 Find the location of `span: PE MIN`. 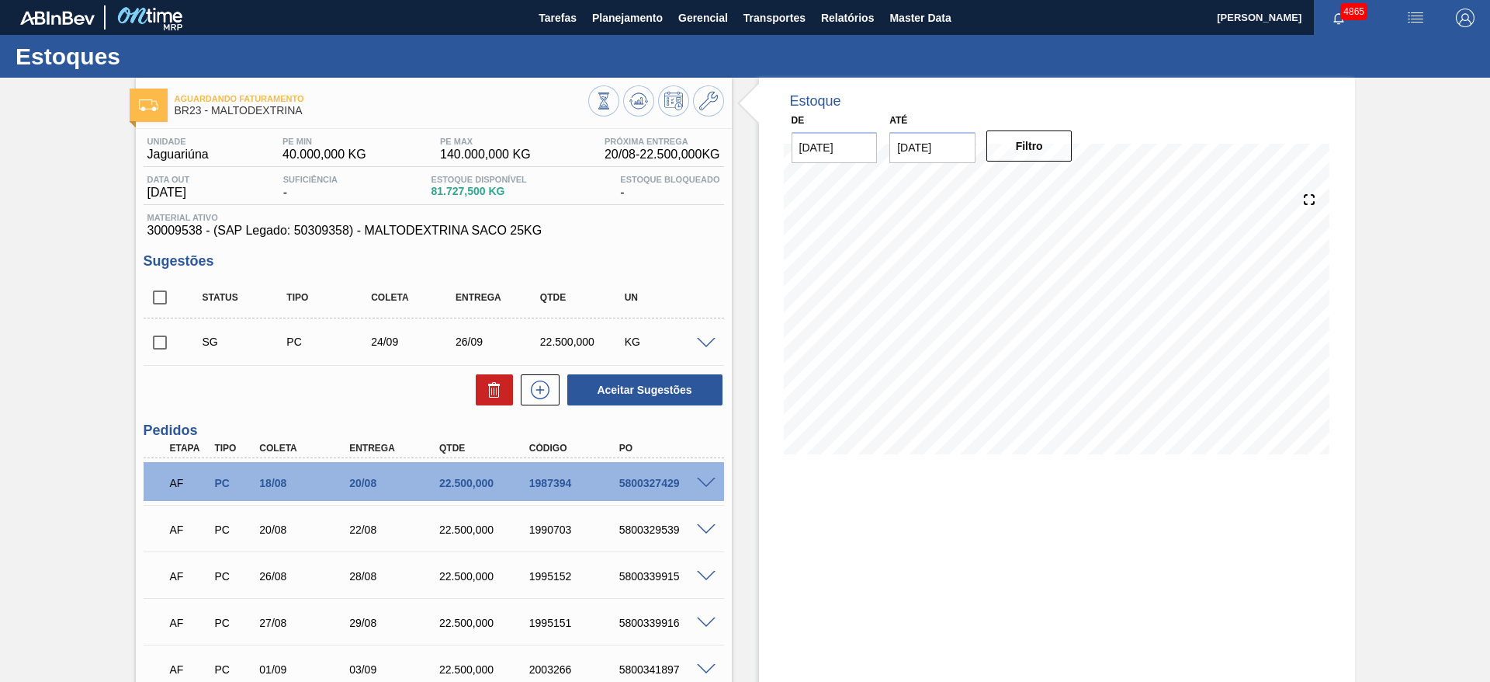

span: PE MIN is located at coordinates (324, 141).